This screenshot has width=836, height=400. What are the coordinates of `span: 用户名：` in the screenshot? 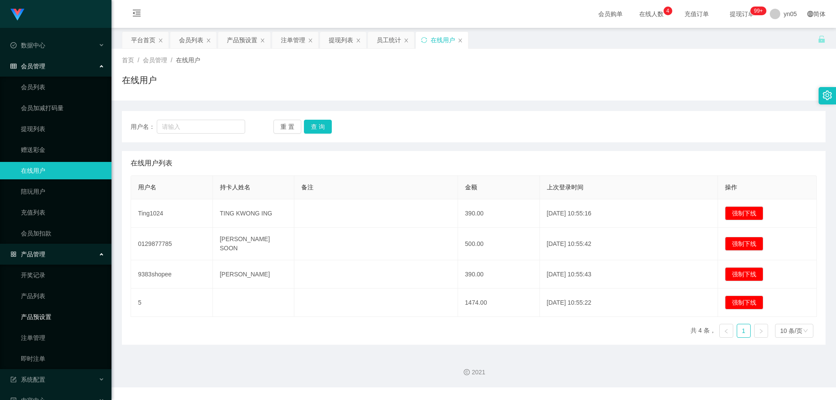 It's located at (144, 127).